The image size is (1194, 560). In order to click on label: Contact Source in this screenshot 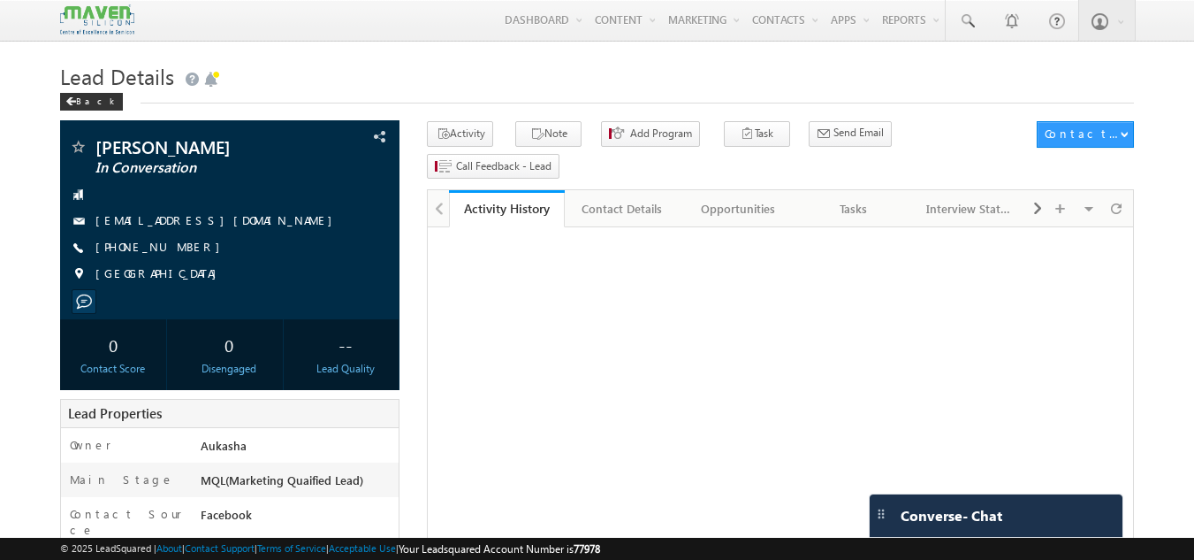, I will do `click(126, 522)`.